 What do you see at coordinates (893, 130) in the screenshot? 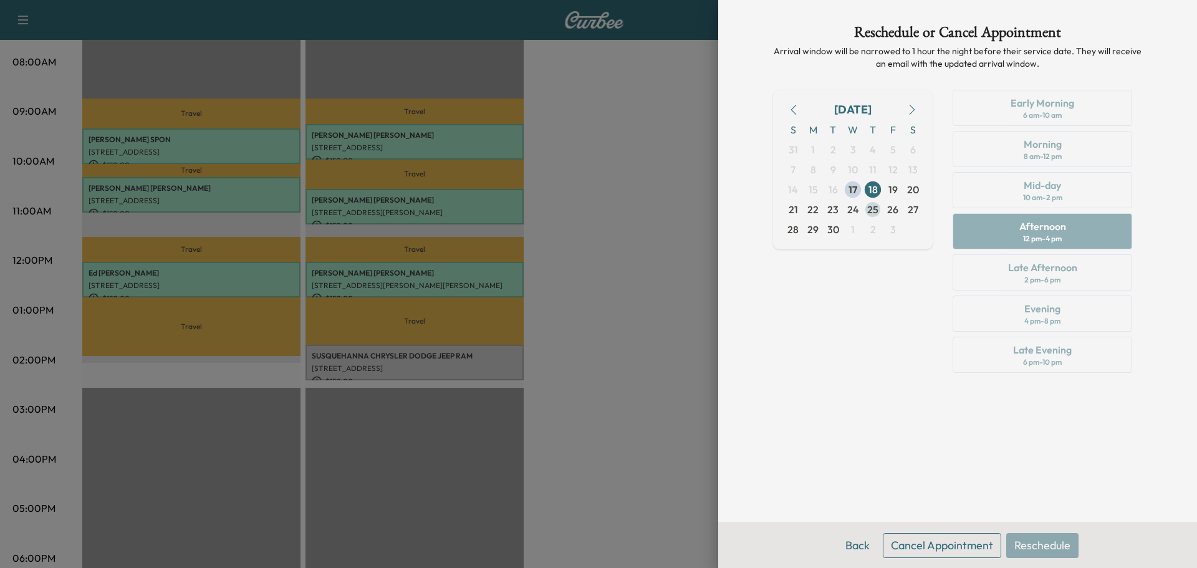
I see `span: F` at bounding box center [893, 130].